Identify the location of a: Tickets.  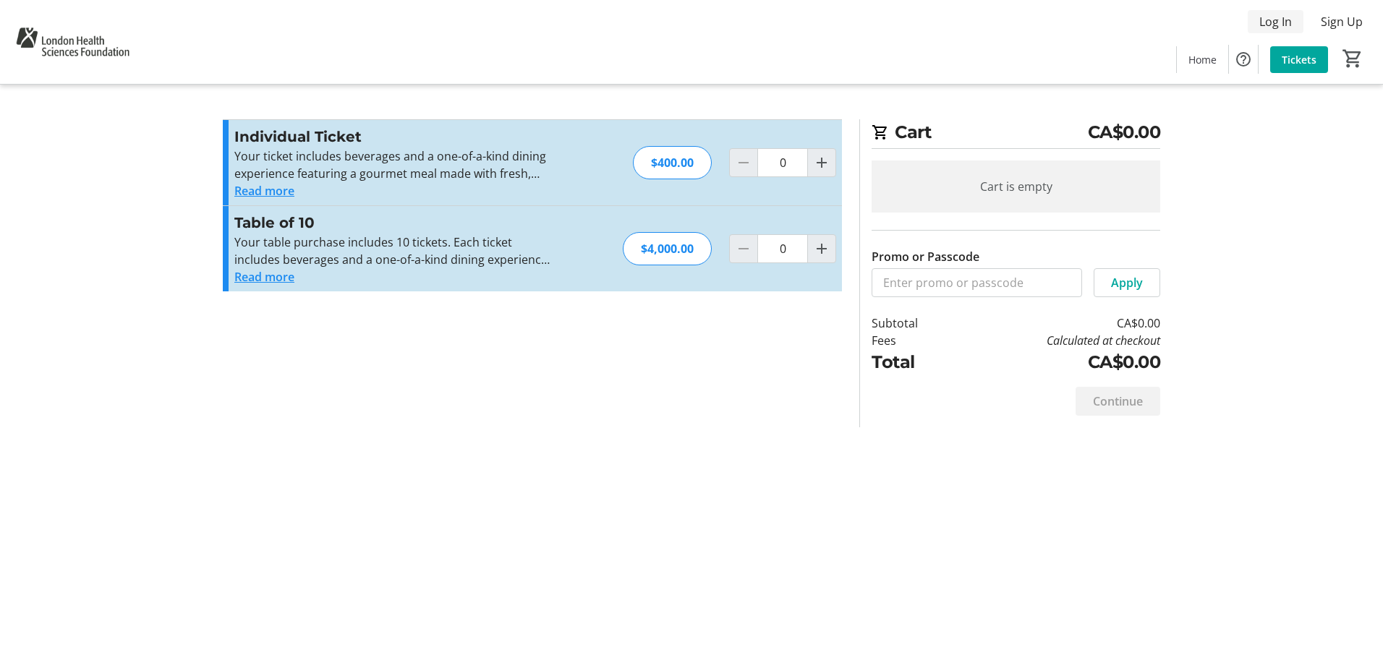
(1299, 59).